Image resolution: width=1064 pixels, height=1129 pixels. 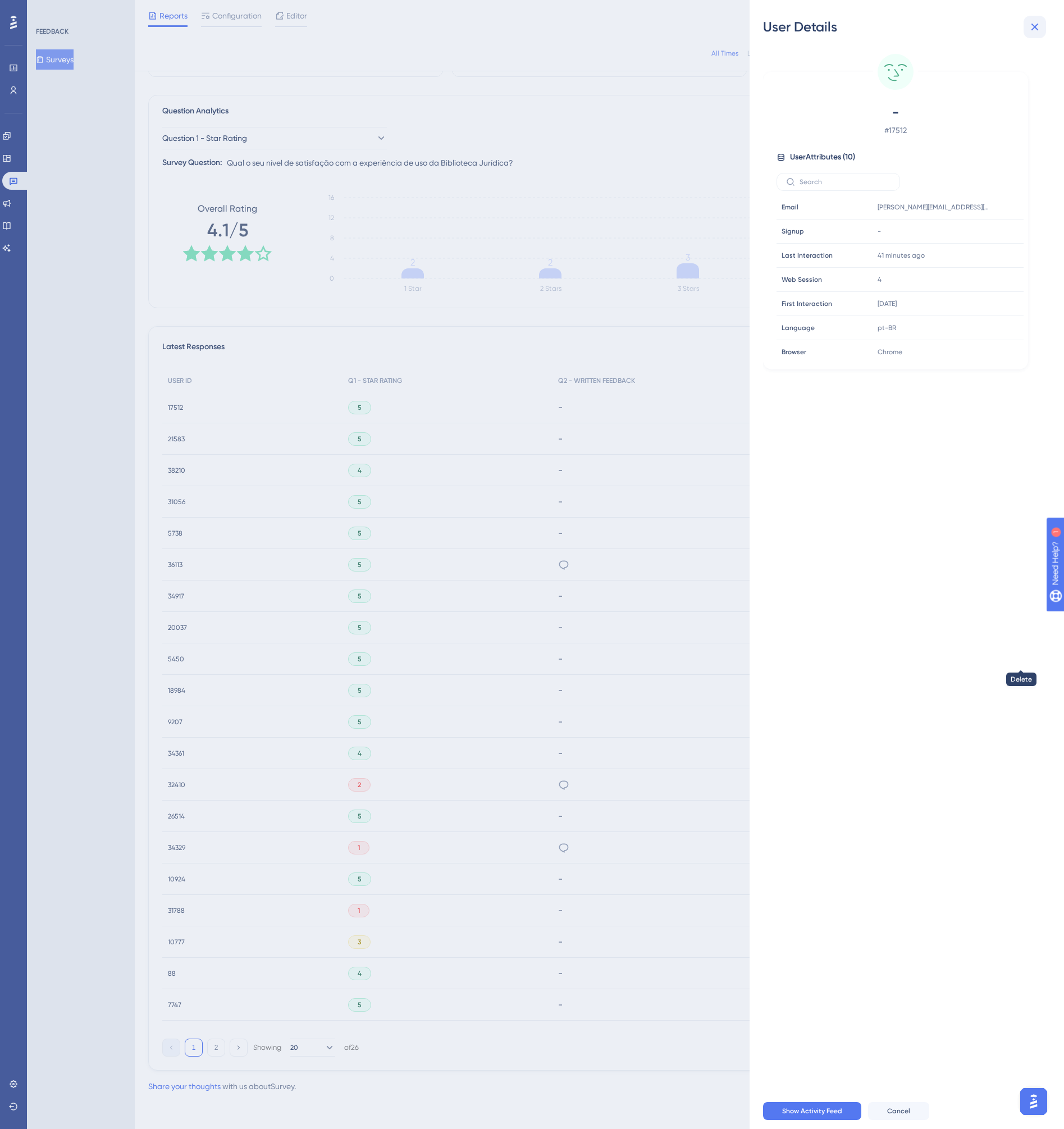 I want to click on button: Show Activity Feed, so click(x=812, y=1111).